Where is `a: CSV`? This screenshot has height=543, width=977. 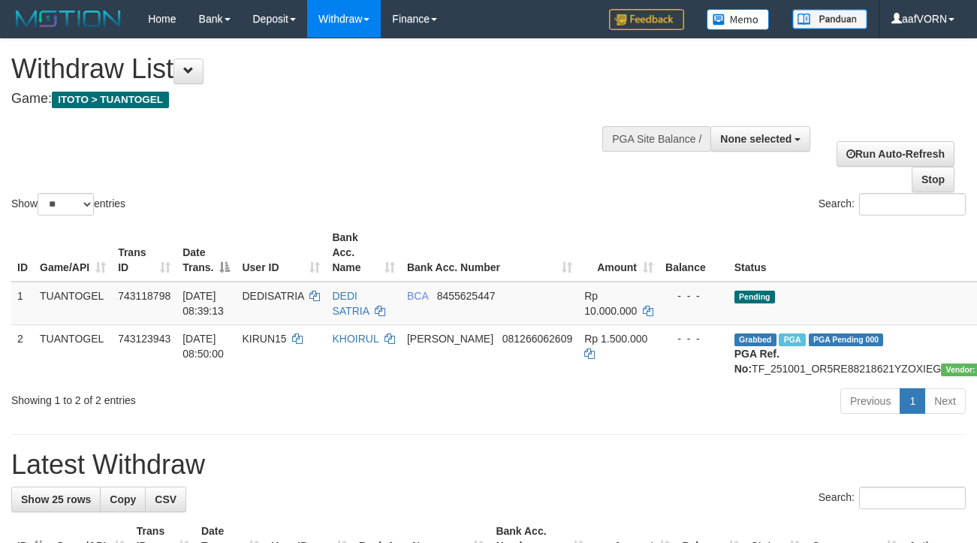
a: CSV is located at coordinates (165, 499).